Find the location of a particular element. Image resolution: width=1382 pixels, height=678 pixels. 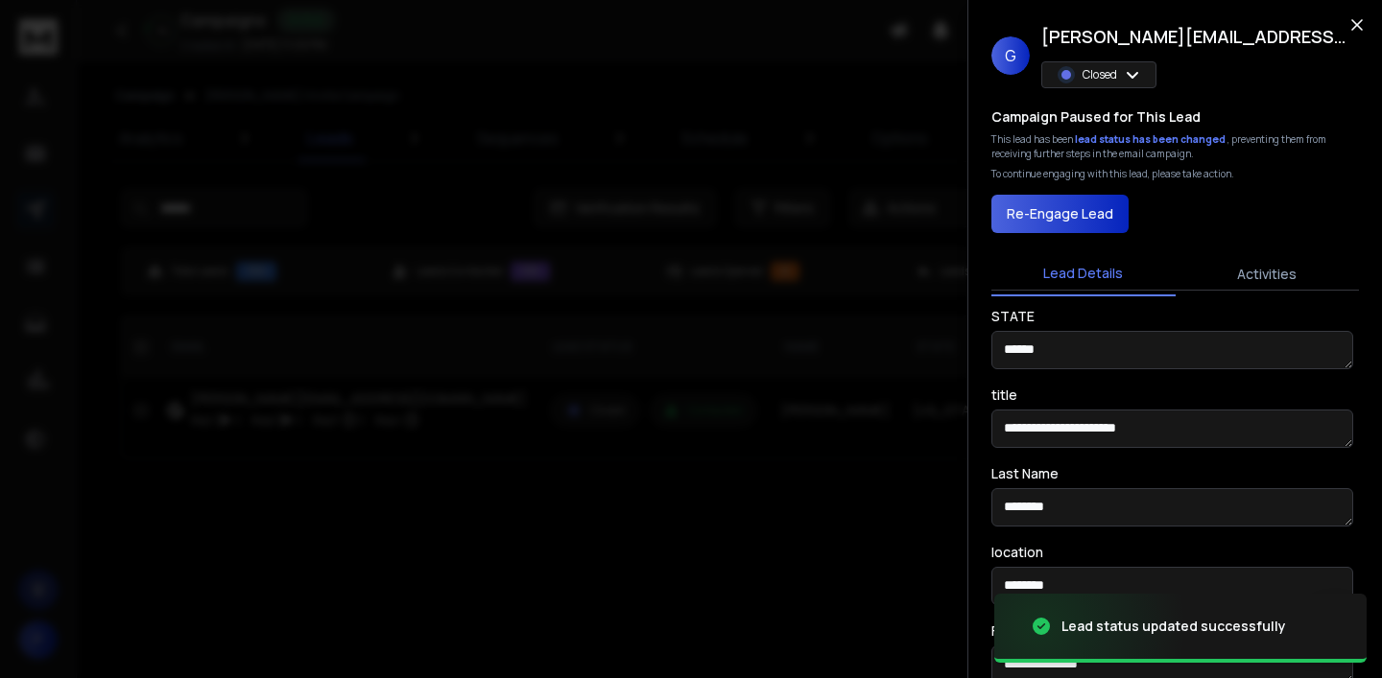

label: STATE is located at coordinates (1012, 317).